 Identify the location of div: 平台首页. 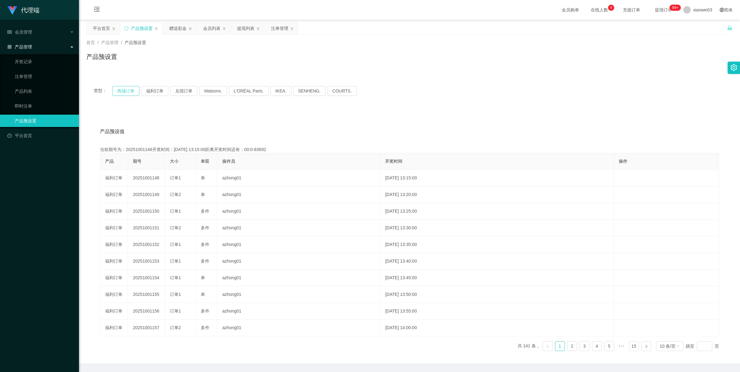
(102, 28).